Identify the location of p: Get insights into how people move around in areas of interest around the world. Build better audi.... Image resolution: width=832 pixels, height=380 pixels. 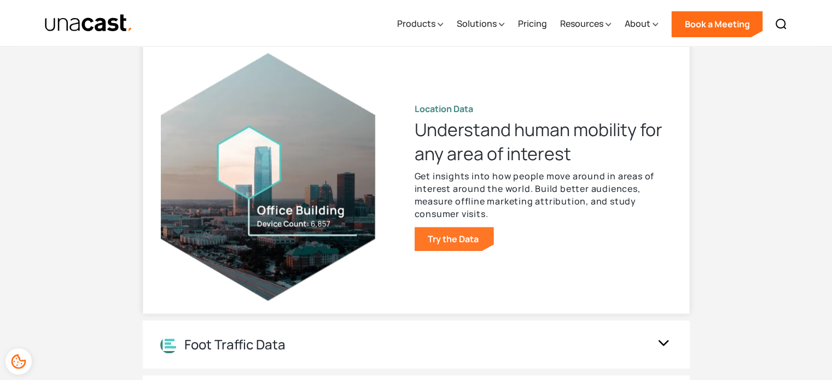
(543, 195).